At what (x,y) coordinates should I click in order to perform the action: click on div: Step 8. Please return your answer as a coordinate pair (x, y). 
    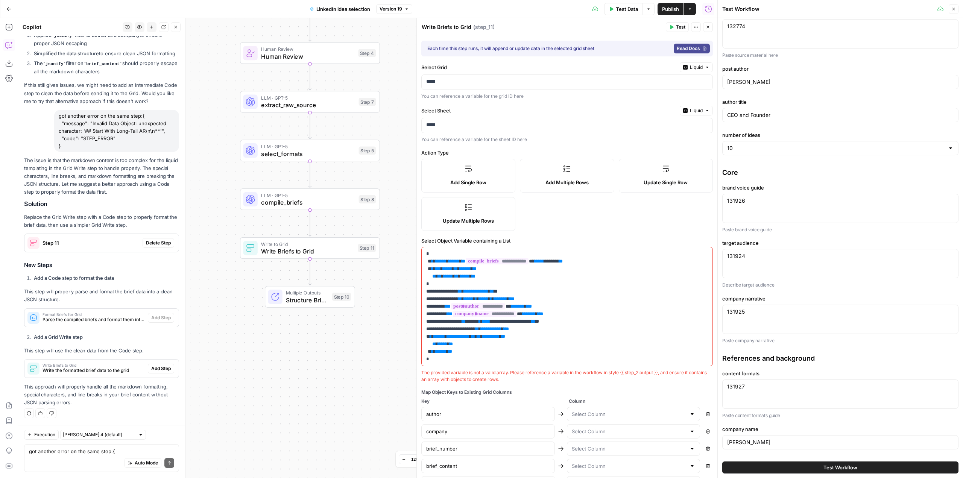
    Looking at the image, I should click on (367, 199).